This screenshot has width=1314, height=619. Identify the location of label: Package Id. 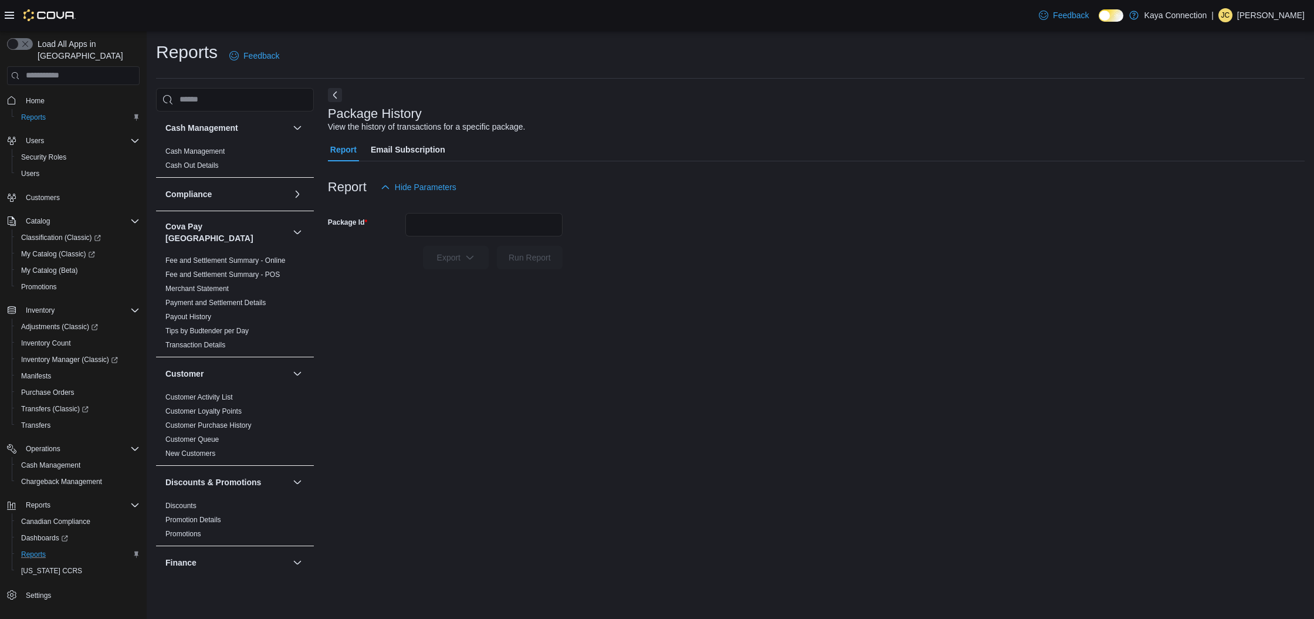
(347, 222).